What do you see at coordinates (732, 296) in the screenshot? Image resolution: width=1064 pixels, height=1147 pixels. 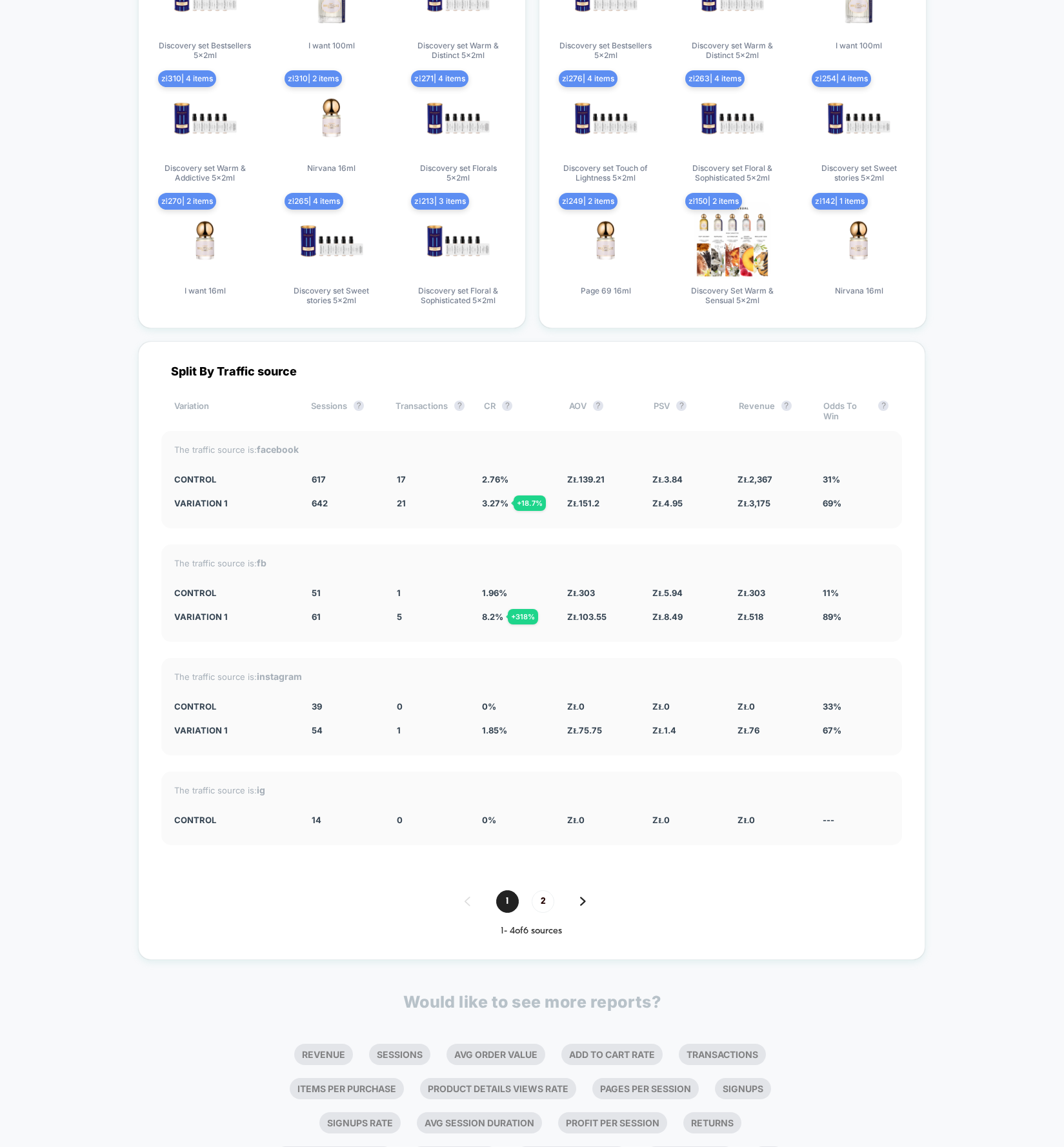 I see `span: Discovery Set Warm & Sensual 5x2ml` at bounding box center [732, 296].